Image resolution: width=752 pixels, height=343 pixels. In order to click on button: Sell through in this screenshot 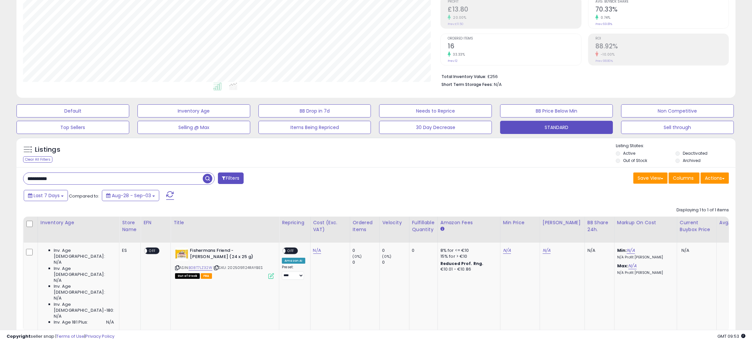, I will do `click(677, 128)`.